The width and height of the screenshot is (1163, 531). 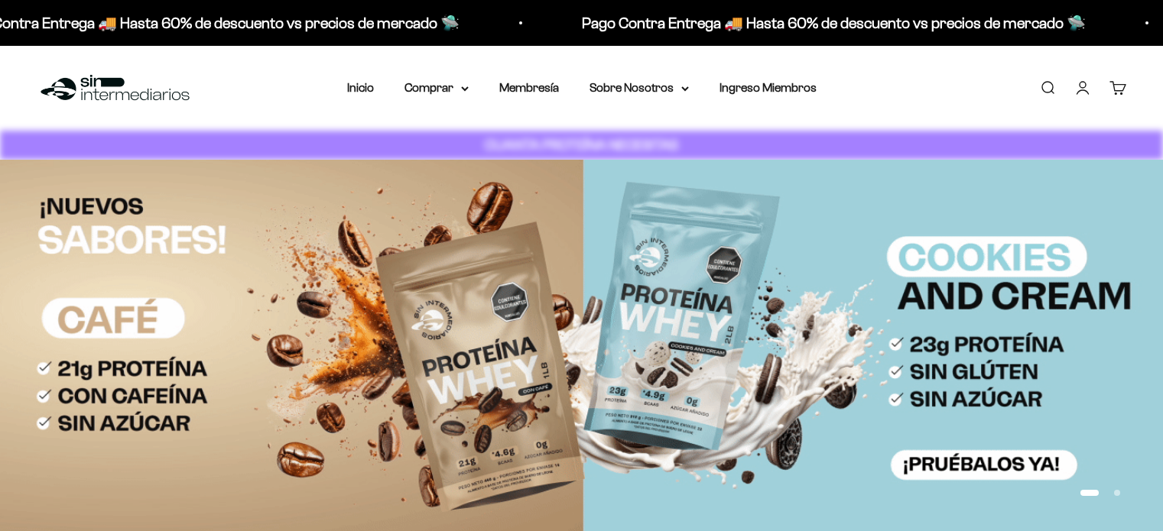 I want to click on summary: Comprar, so click(x=437, y=88).